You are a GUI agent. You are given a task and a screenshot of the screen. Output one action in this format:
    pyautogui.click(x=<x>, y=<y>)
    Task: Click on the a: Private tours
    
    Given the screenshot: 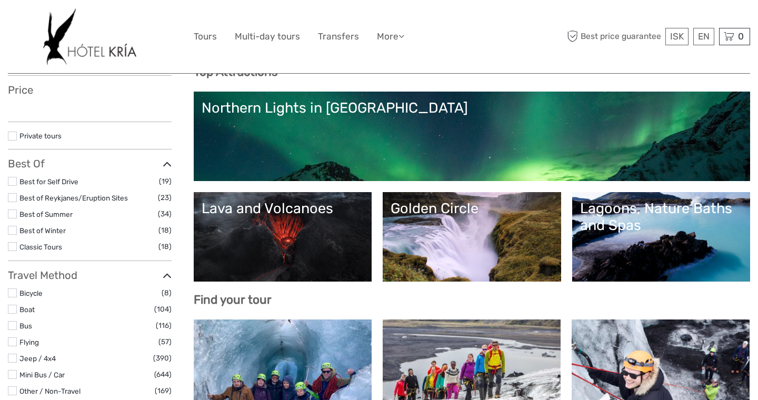 What is the action you would take?
    pyautogui.click(x=41, y=136)
    